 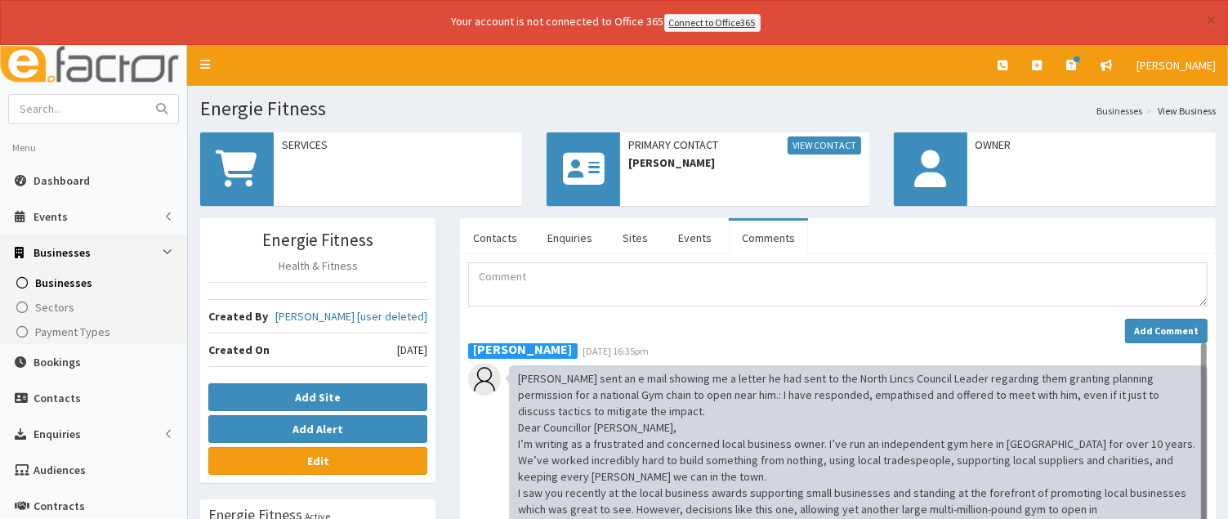 What do you see at coordinates (838, 284) in the screenshot?
I see `textarea: Comment` at bounding box center [838, 284].